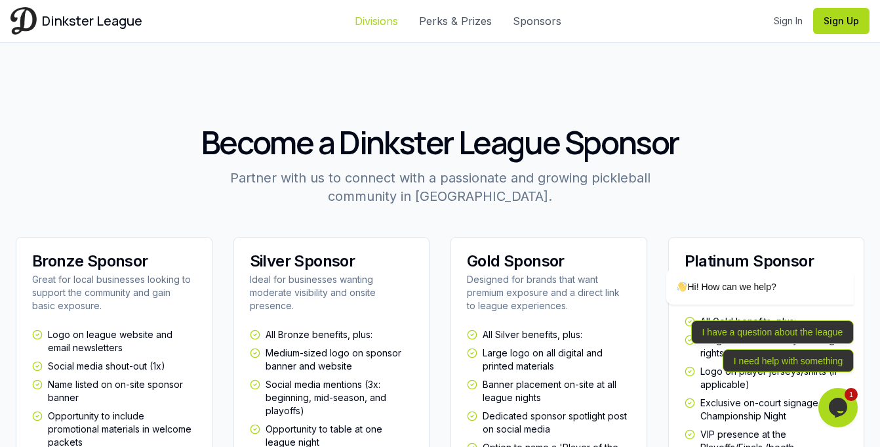  Describe the element at coordinates (58, 136) in the screenshot. I see `img: :wave:` at that location.